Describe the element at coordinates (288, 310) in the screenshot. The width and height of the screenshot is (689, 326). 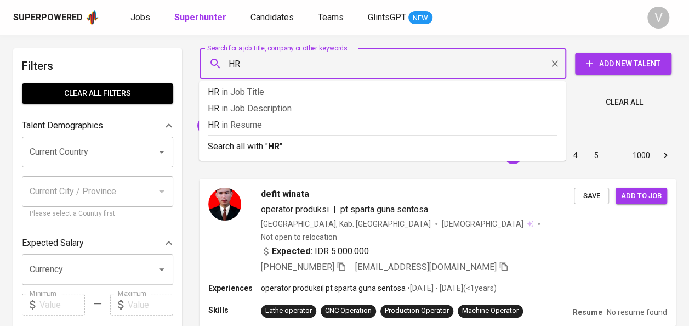
I see `div: Lathe operator` at that location.